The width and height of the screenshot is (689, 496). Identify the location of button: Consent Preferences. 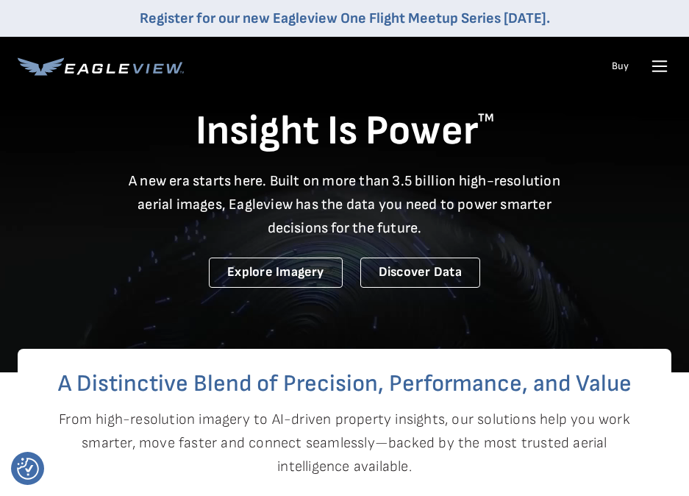
(28, 469).